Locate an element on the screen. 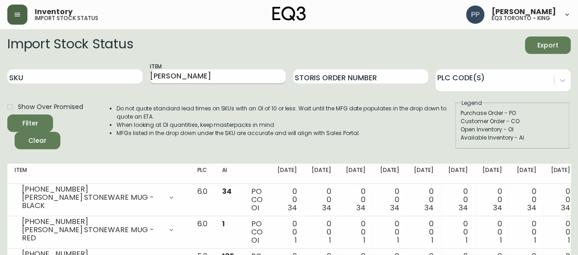 Image resolution: width=578 pixels, height=255 pixels. div: Available Inventory - AI is located at coordinates (513, 138).